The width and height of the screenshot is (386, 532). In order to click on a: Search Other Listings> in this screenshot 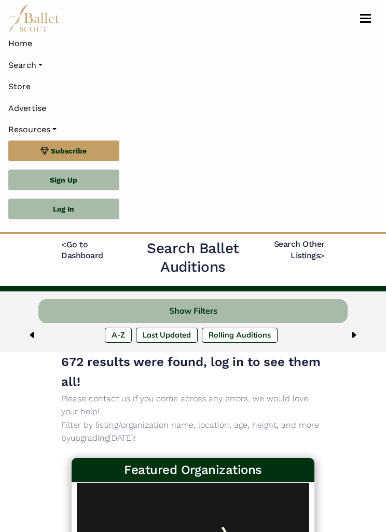, I will do `click(299, 250)`.